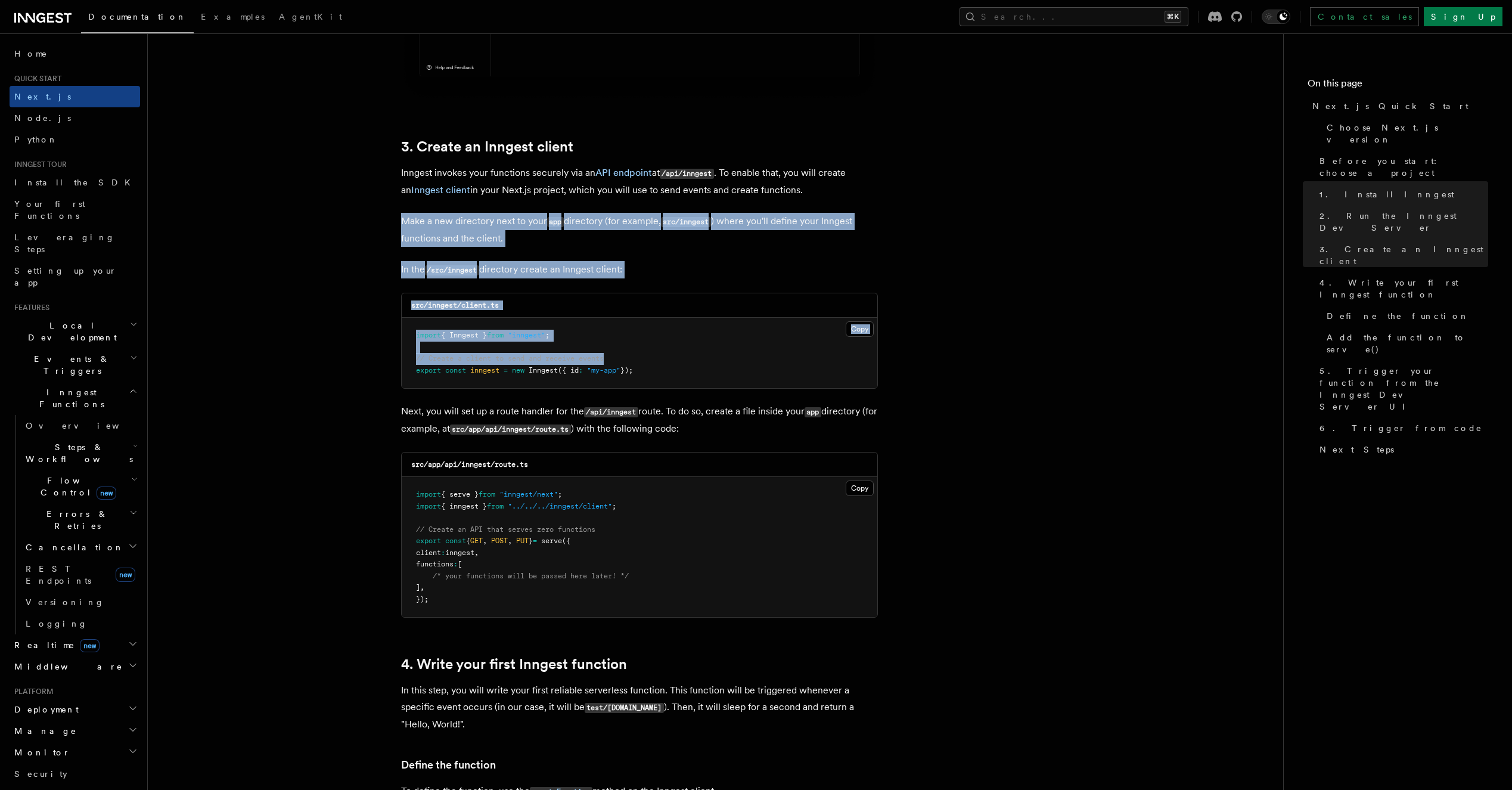 The width and height of the screenshot is (1512, 790). Describe the element at coordinates (35, 79) in the screenshot. I see `span: Quick start` at that location.